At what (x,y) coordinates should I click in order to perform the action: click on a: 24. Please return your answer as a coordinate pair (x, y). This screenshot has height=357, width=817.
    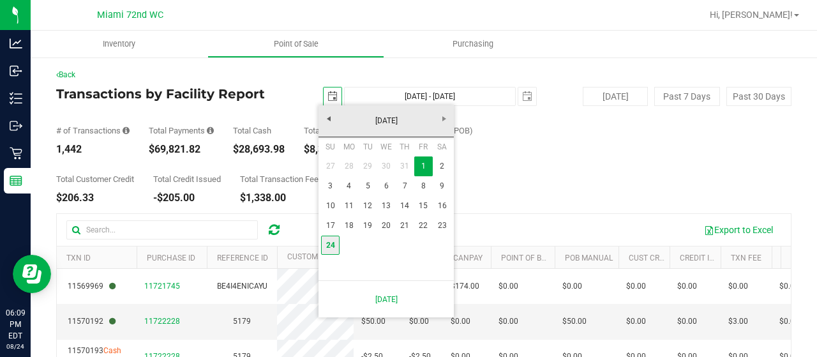
    Looking at the image, I should click on (330, 245).